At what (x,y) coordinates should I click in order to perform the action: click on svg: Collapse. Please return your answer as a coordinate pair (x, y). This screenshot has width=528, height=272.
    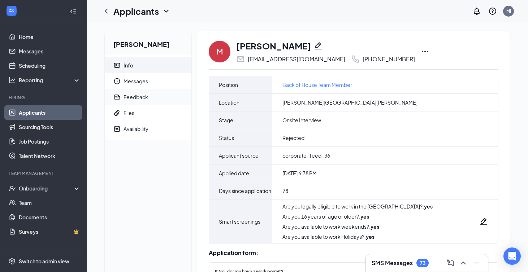
    Looking at the image, I should click on (73, 11).